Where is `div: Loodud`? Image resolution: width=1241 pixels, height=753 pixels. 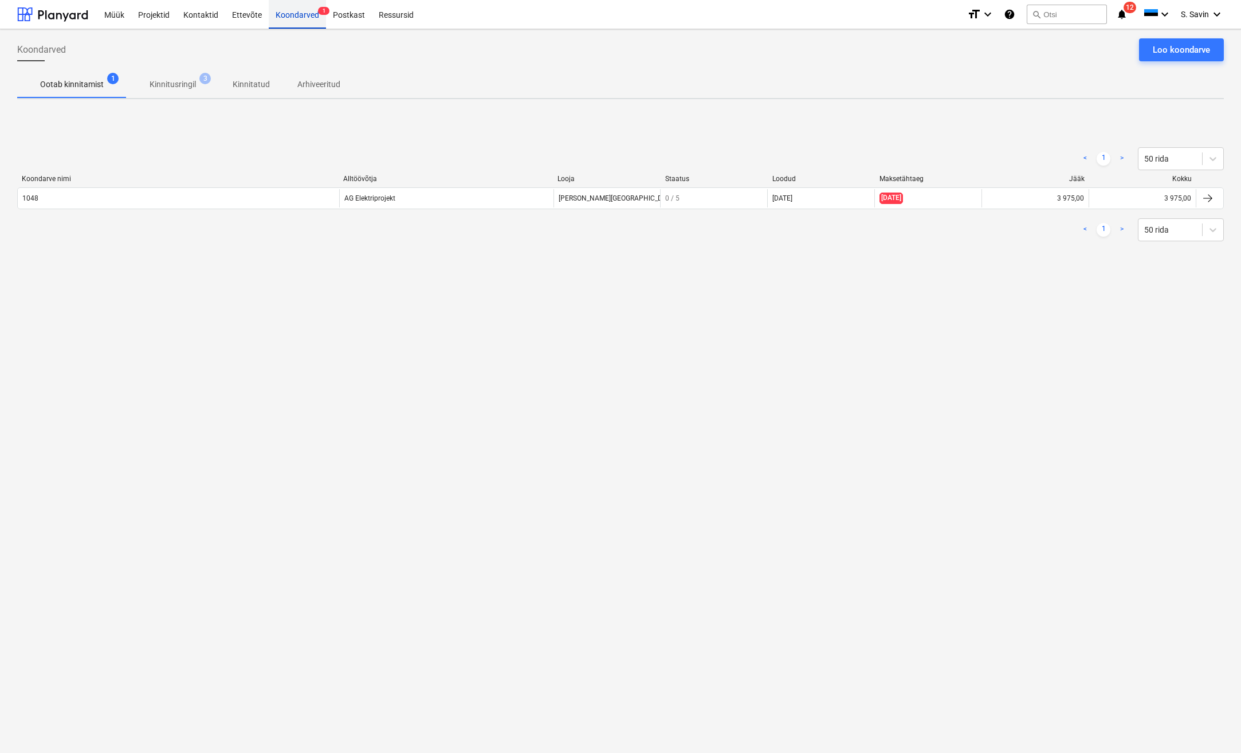 div: Loodud is located at coordinates (821, 179).